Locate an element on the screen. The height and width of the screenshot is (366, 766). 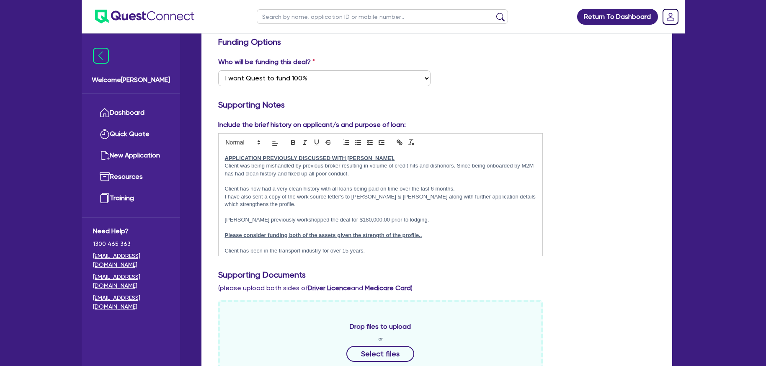
img: quick-quote is located at coordinates (105, 134).